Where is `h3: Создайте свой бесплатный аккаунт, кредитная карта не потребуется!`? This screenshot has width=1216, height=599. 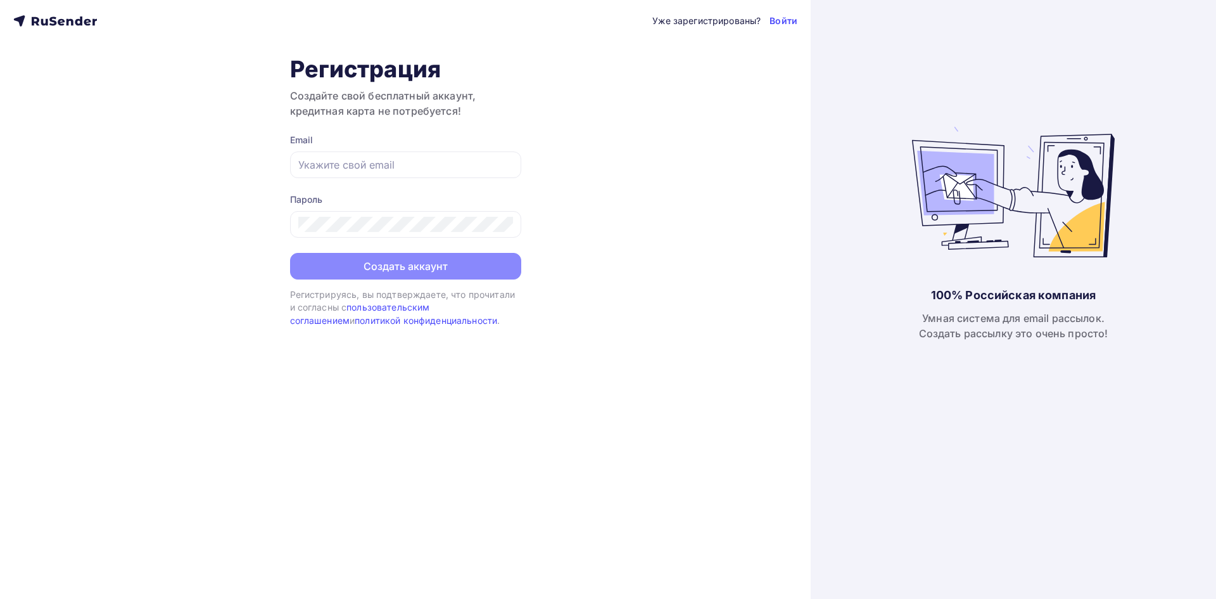 h3: Создайте свой бесплатный аккаунт, кредитная карта не потребуется! is located at coordinates (405, 103).